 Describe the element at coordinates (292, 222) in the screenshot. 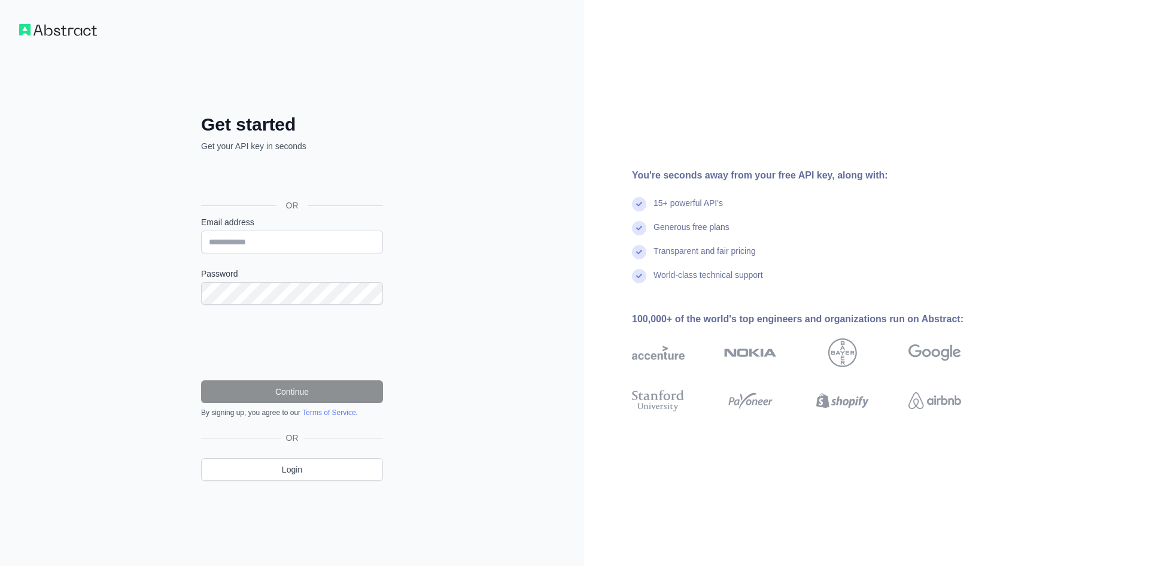

I see `label: Email address` at that location.